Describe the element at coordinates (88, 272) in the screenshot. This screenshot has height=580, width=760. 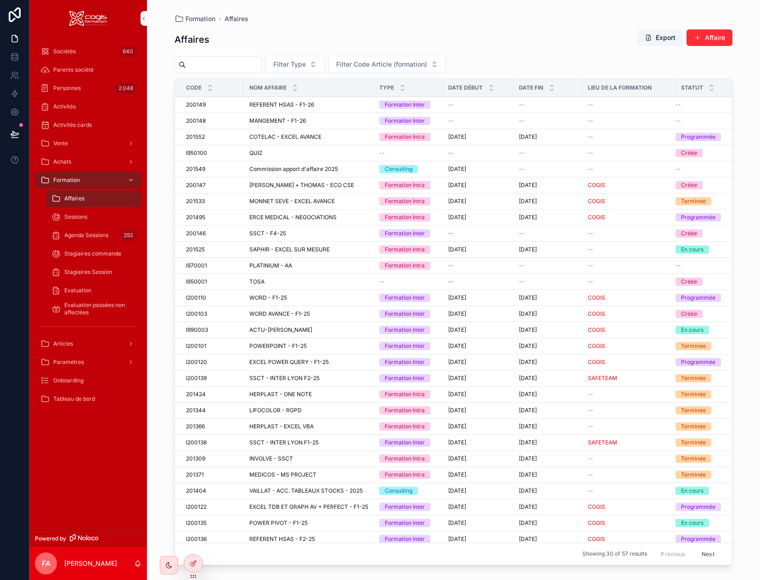
I see `span: Stagiaires Session` at that location.